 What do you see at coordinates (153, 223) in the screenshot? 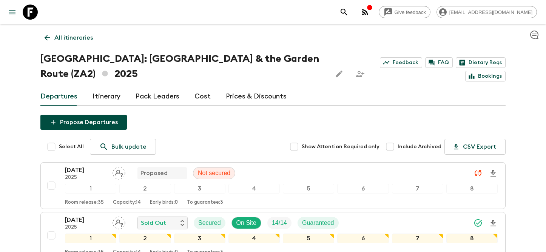
I see `p: Sold Out` at bounding box center [153, 223].